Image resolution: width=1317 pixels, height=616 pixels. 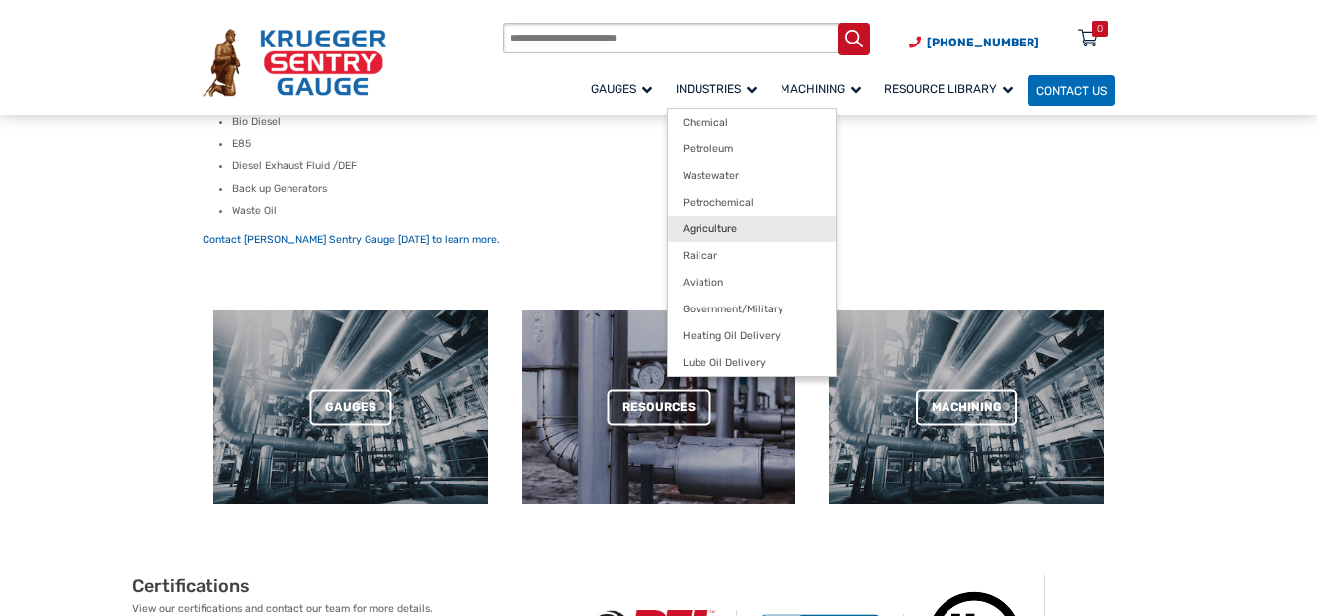 What do you see at coordinates (752, 255) in the screenshot?
I see `a: Railcar` at bounding box center [752, 255].